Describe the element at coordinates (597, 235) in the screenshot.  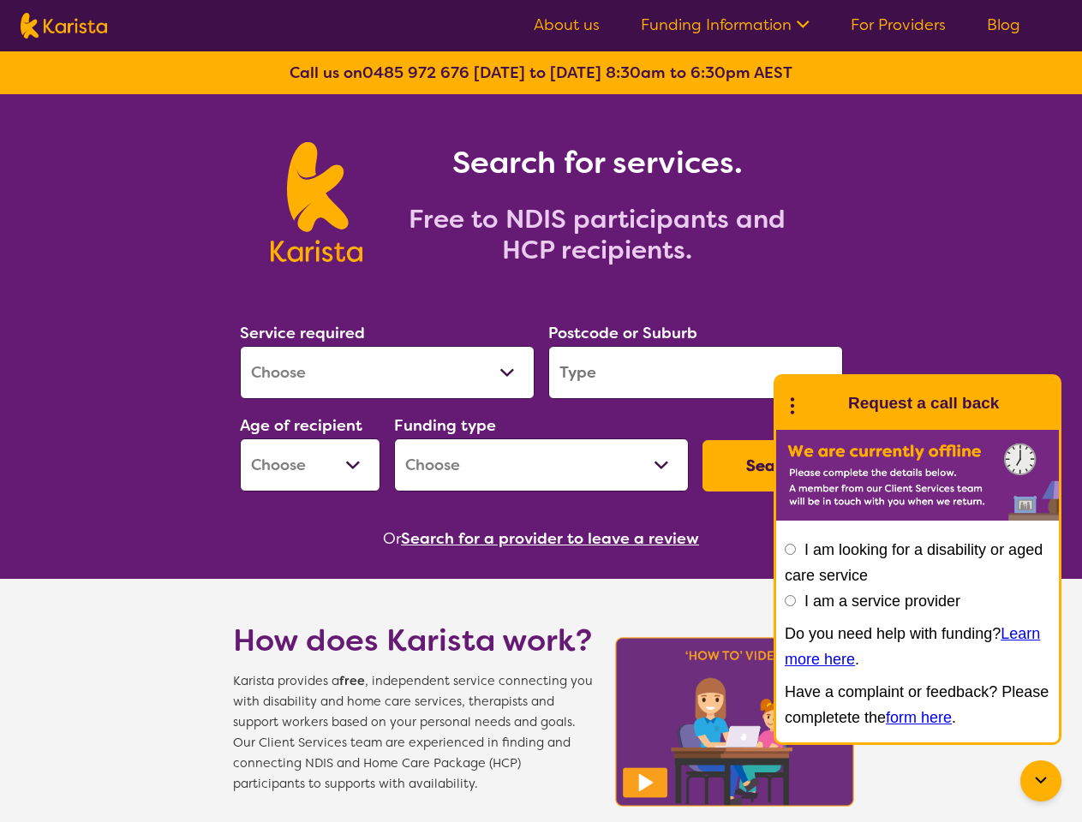
I see `h2: Free to NDIS participants and HCP recipients.` at that location.